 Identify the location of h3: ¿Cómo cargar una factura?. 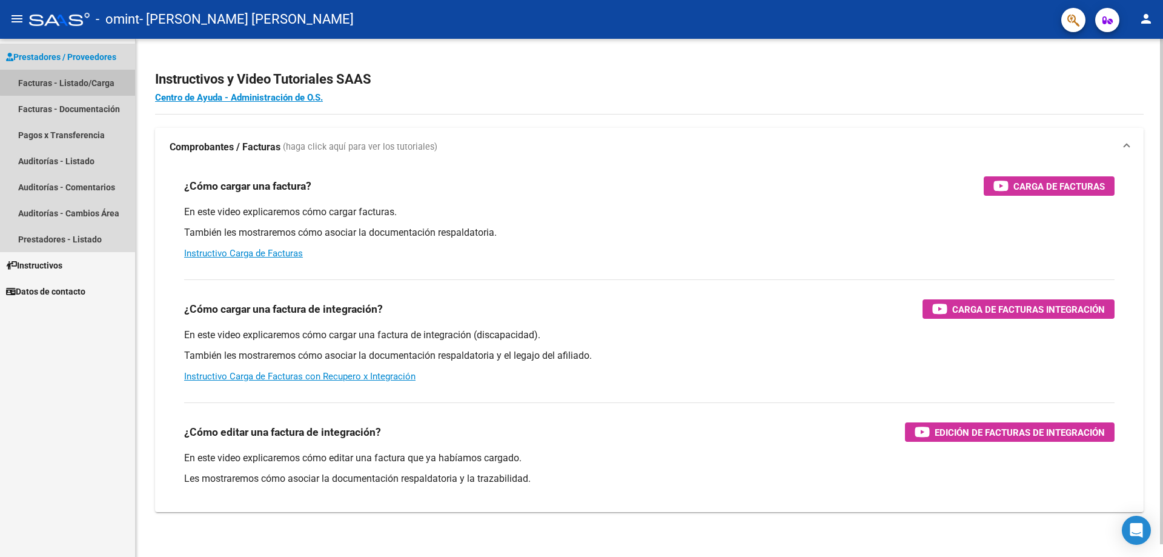
(248, 186).